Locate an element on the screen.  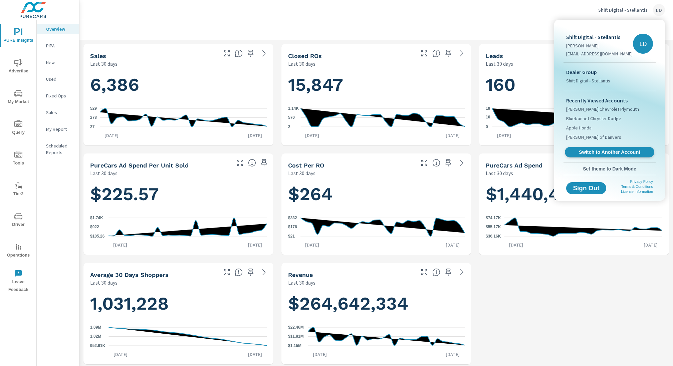
p: Dealer Group is located at coordinates (610, 72).